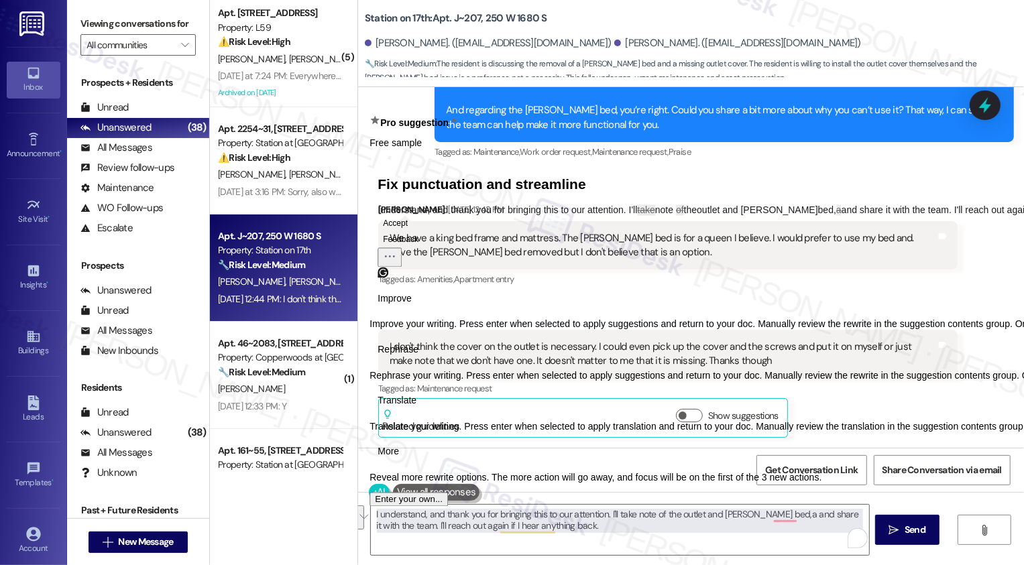 Image resolution: width=1024 pixels, height=565 pixels. Describe the element at coordinates (130, 45) in the screenshot. I see `input: All communities` at that location.